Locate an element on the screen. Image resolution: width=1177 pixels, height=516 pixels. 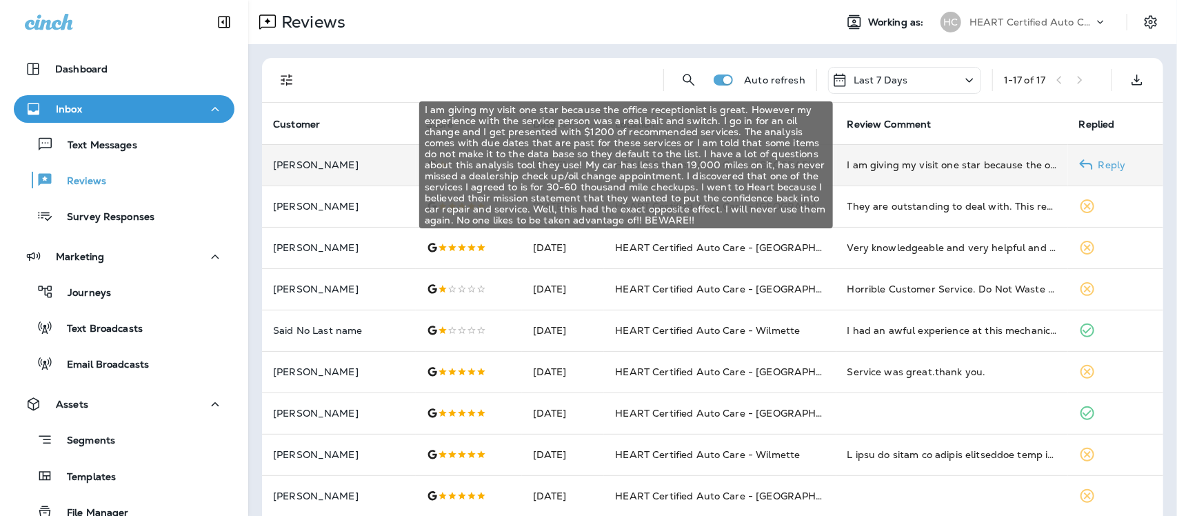
p: Marketing is located at coordinates (80, 257).